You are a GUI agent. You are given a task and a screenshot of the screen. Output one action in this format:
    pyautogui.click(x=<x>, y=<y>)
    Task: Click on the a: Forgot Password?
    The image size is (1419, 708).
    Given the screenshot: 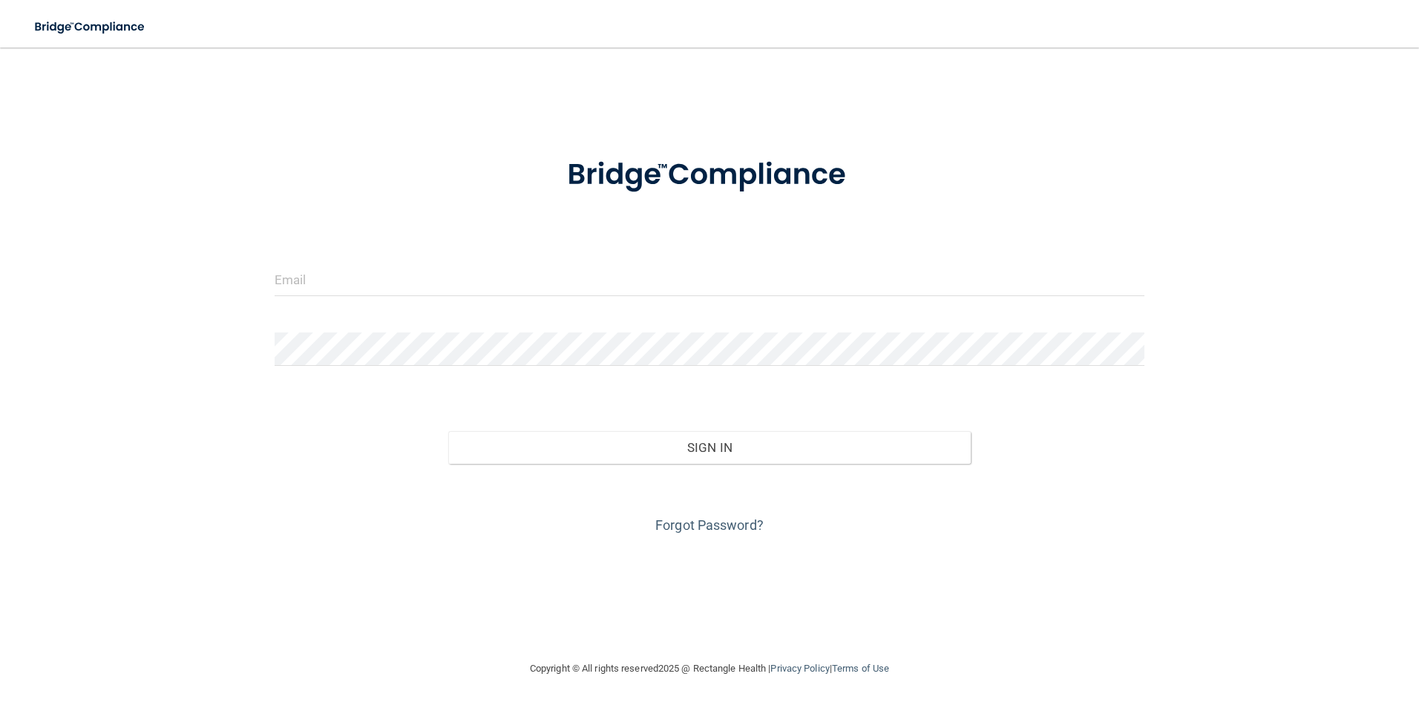 What is the action you would take?
    pyautogui.click(x=710, y=525)
    